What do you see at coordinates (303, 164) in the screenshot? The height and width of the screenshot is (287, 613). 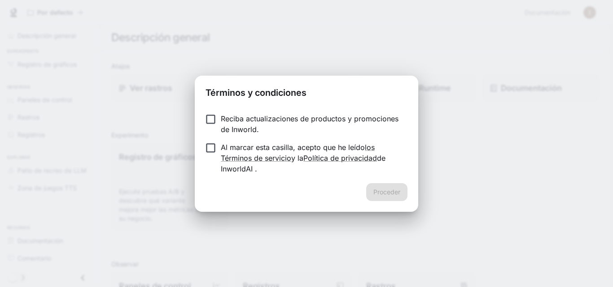 I see `font: de InworldAI .` at bounding box center [303, 164].